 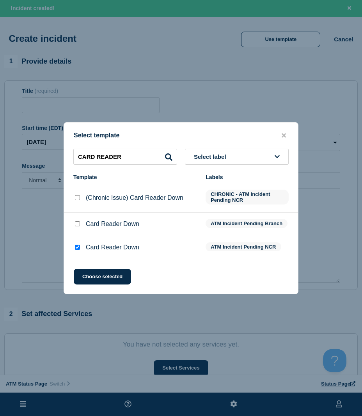 I want to click on button: Select label, so click(x=237, y=157).